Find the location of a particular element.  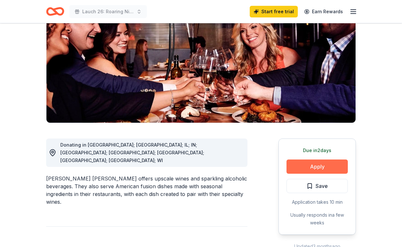

div: Usually responds in a few weeks is located at coordinates (317, 219).